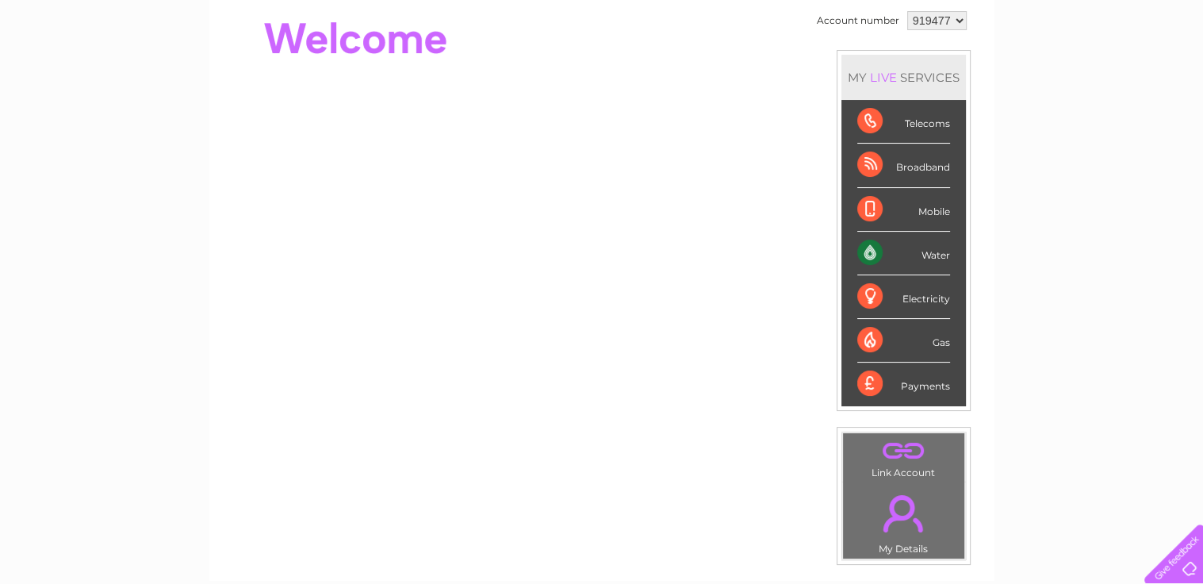 This screenshot has width=1203, height=584. What do you see at coordinates (959, 17) in the screenshot?
I see `a: 0333 014 3131` at bounding box center [959, 17].